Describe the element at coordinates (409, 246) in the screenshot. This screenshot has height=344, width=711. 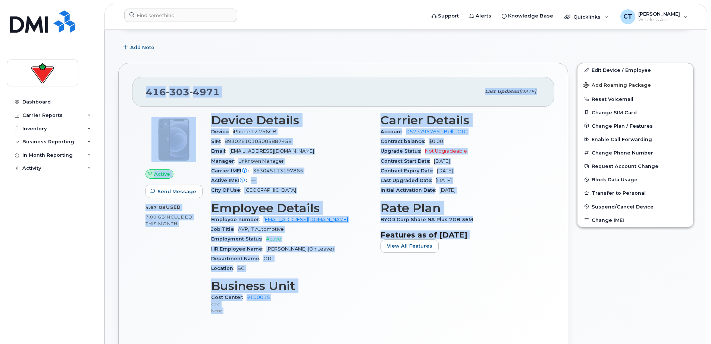
I see `span: View All Features` at that location.